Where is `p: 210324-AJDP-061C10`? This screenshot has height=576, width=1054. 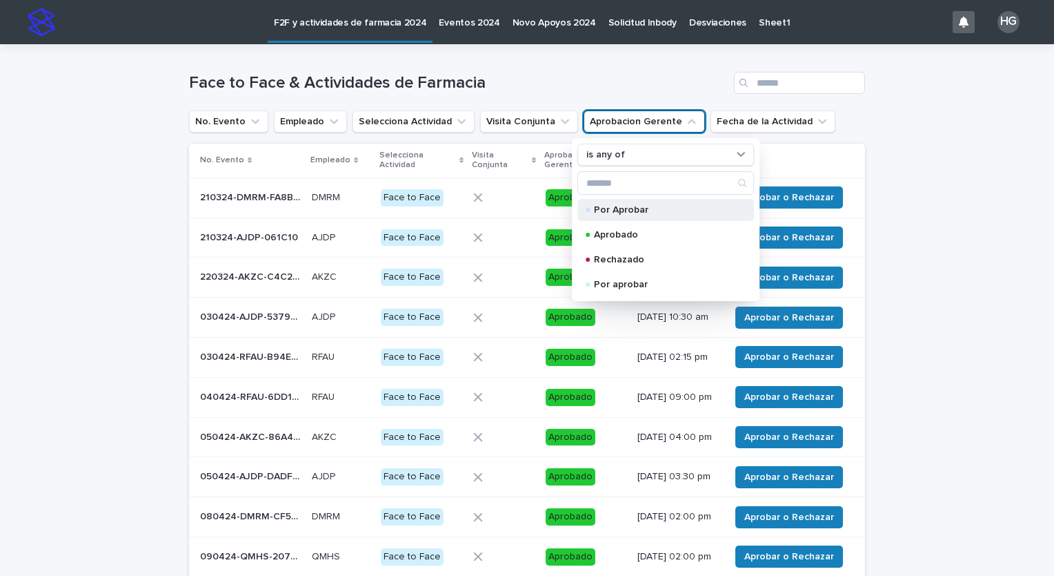 p: 210324-AJDP-061C10 is located at coordinates (251, 236).